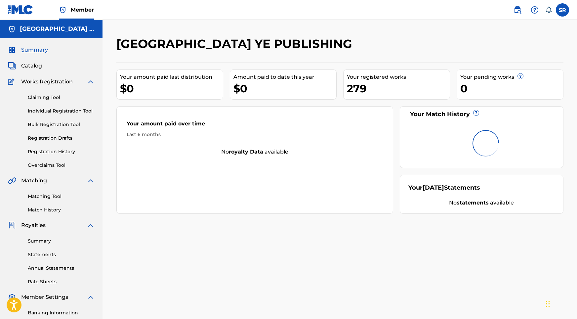 The width and height of the screenshot is (577, 319). What do you see at coordinates (61, 97) in the screenshot?
I see `a: Claiming Tool` at bounding box center [61, 97].